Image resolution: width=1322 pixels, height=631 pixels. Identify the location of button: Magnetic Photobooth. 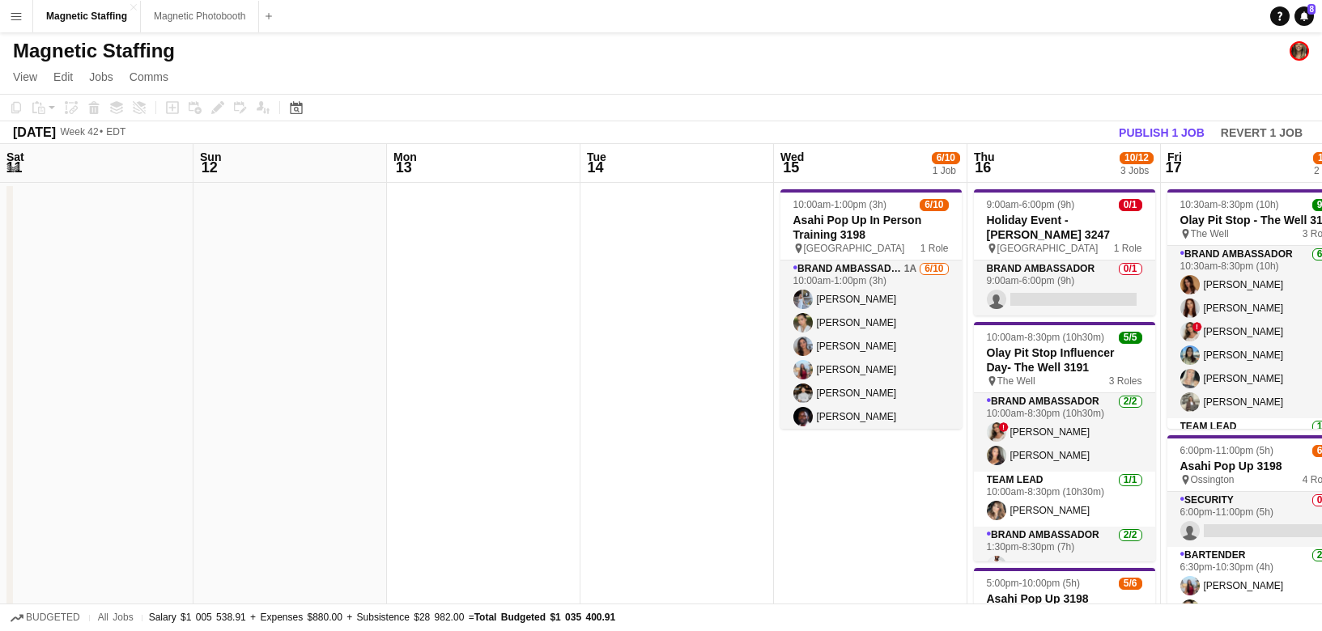
(200, 16).